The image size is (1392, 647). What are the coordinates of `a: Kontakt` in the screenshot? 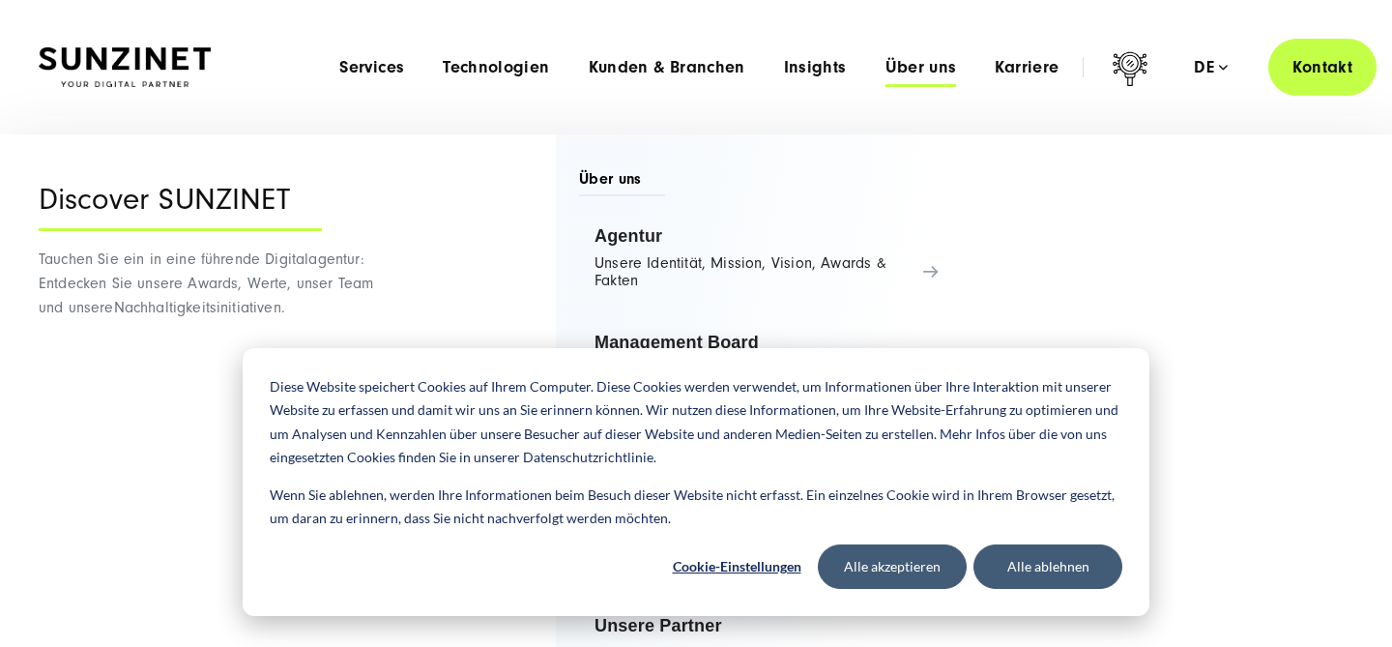 It's located at (1322, 67).